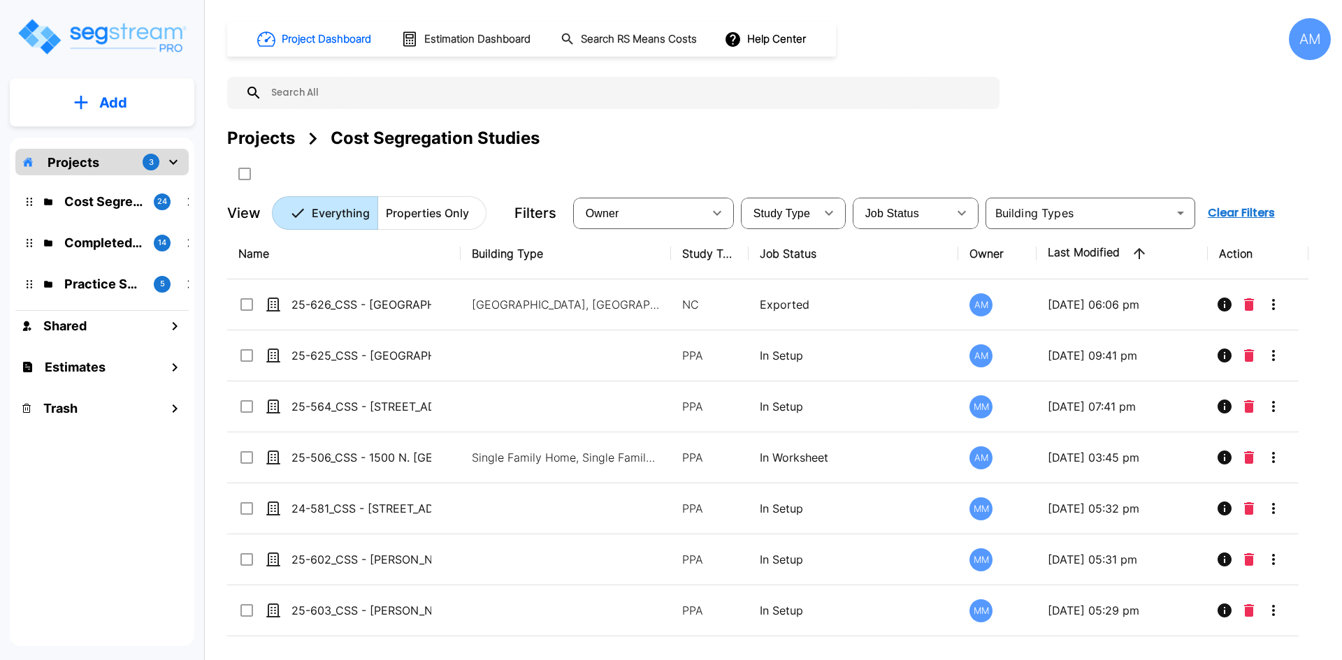 The image size is (1342, 660). What do you see at coordinates (892, 213) in the screenshot?
I see `span: Job Status` at bounding box center [892, 213].